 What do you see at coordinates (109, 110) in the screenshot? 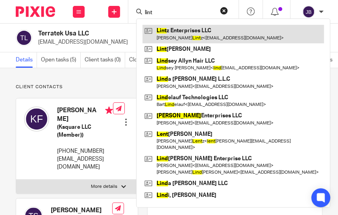
I see `i: Primary` at bounding box center [109, 110].